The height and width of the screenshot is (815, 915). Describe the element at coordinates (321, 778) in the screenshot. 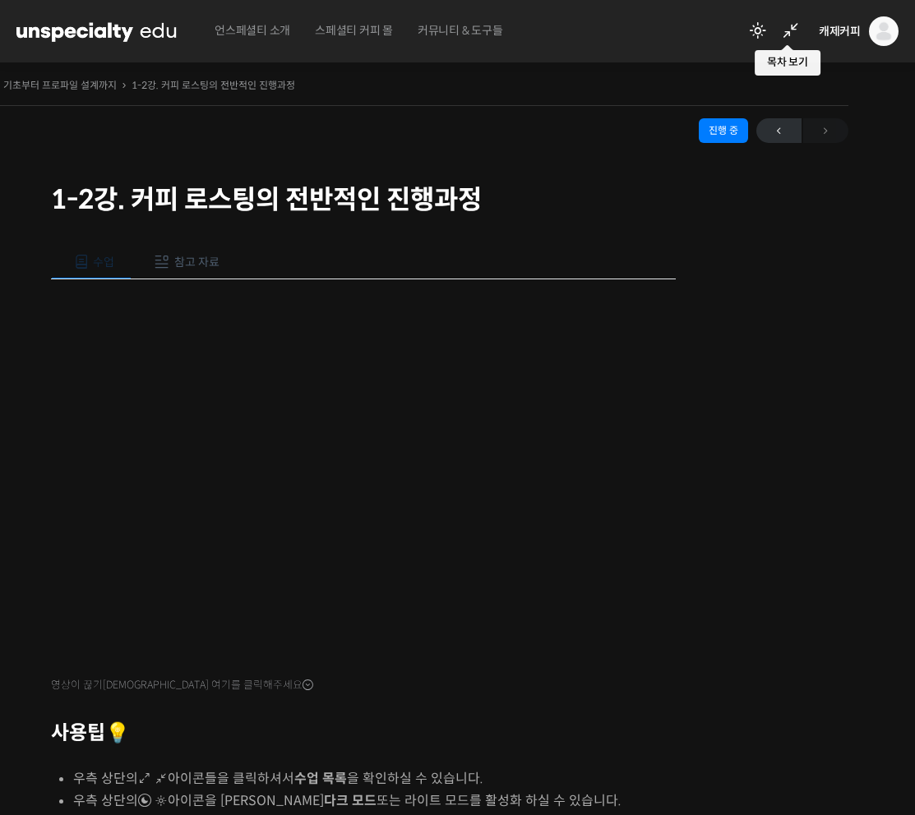

I see `b: 수업 목록` at that location.